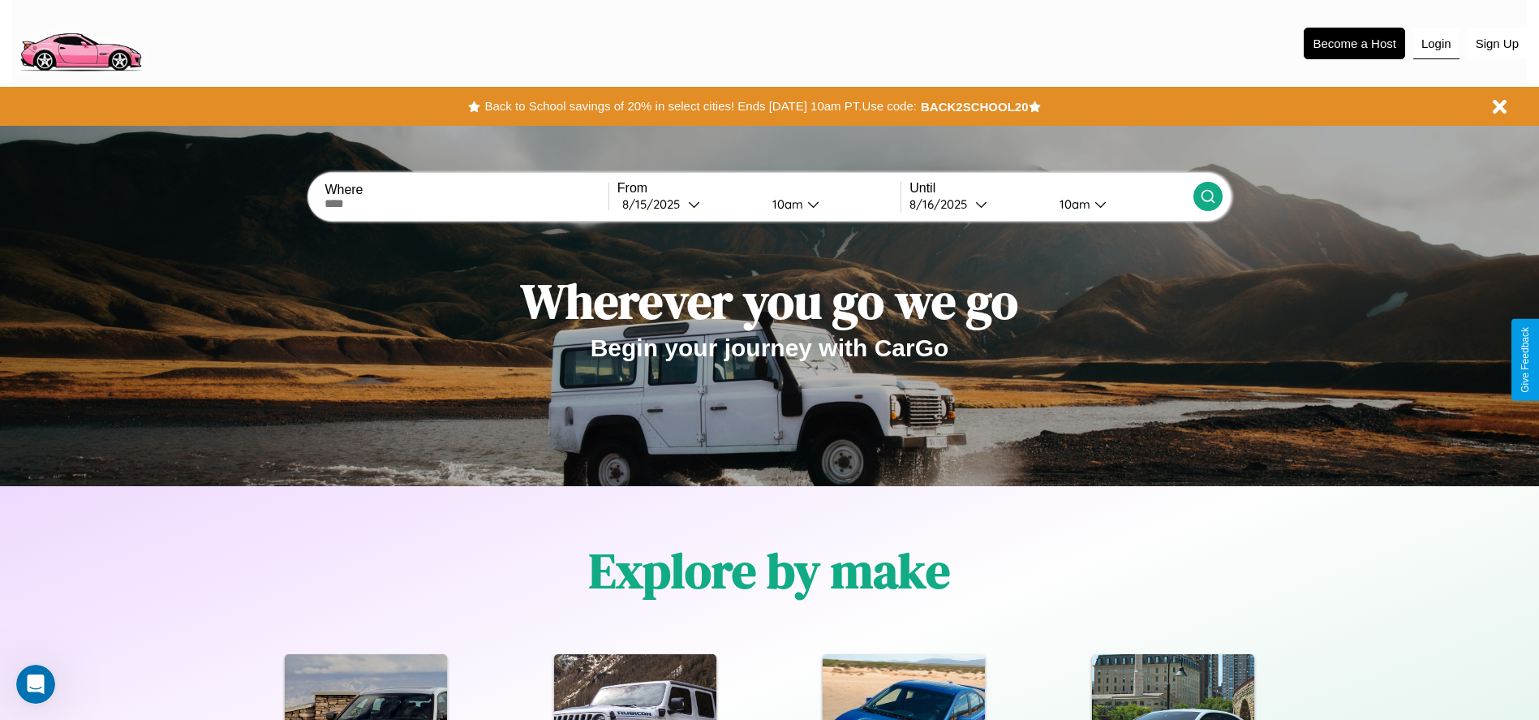  What do you see at coordinates (1436, 44) in the screenshot?
I see `button: Login` at bounding box center [1436, 44].